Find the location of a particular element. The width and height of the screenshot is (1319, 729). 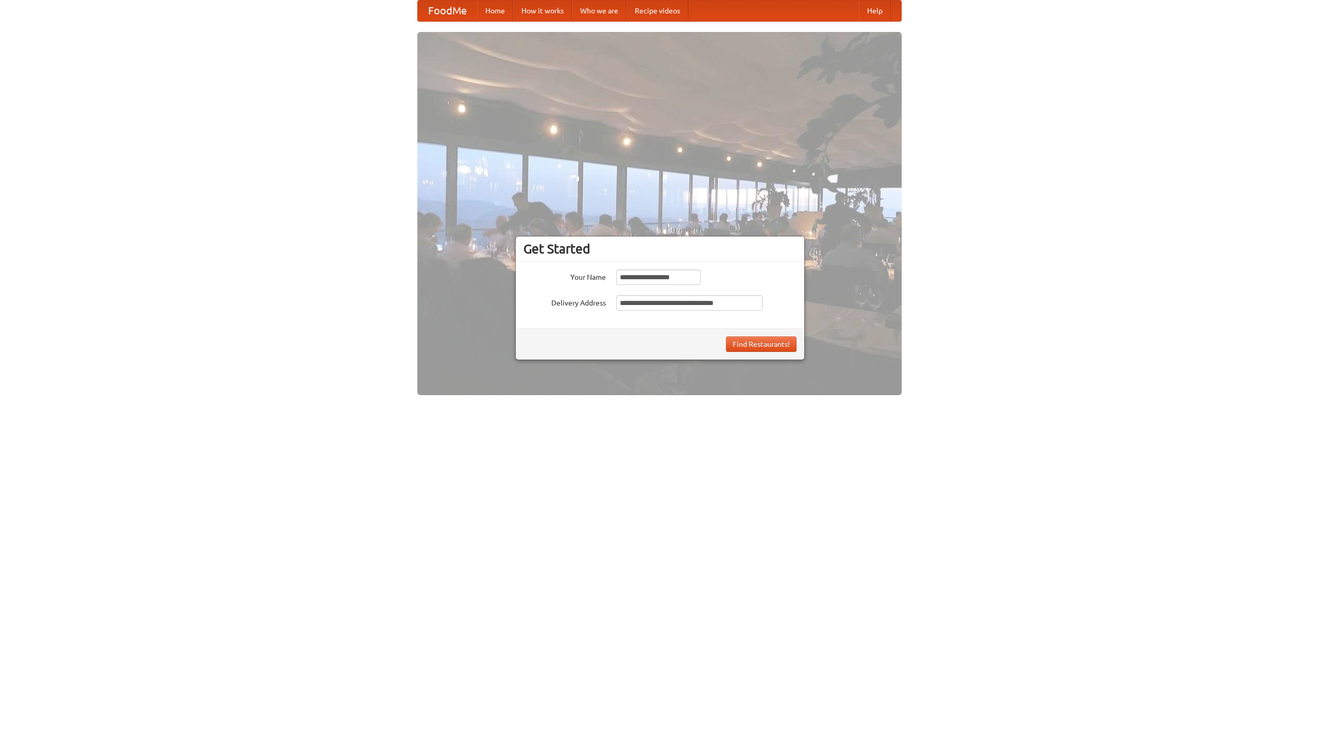

a: FoodMe is located at coordinates (447, 11).